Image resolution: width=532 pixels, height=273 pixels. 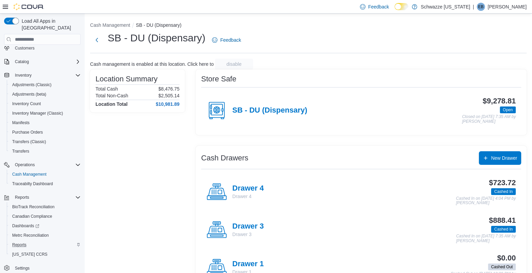 I want to click on h3: $9,278.81, so click(x=499, y=101).